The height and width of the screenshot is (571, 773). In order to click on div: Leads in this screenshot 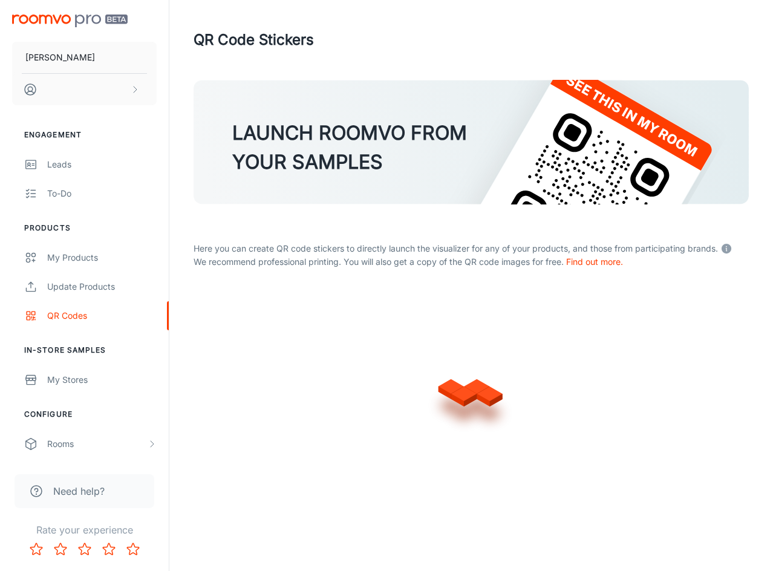, I will do `click(102, 165)`.